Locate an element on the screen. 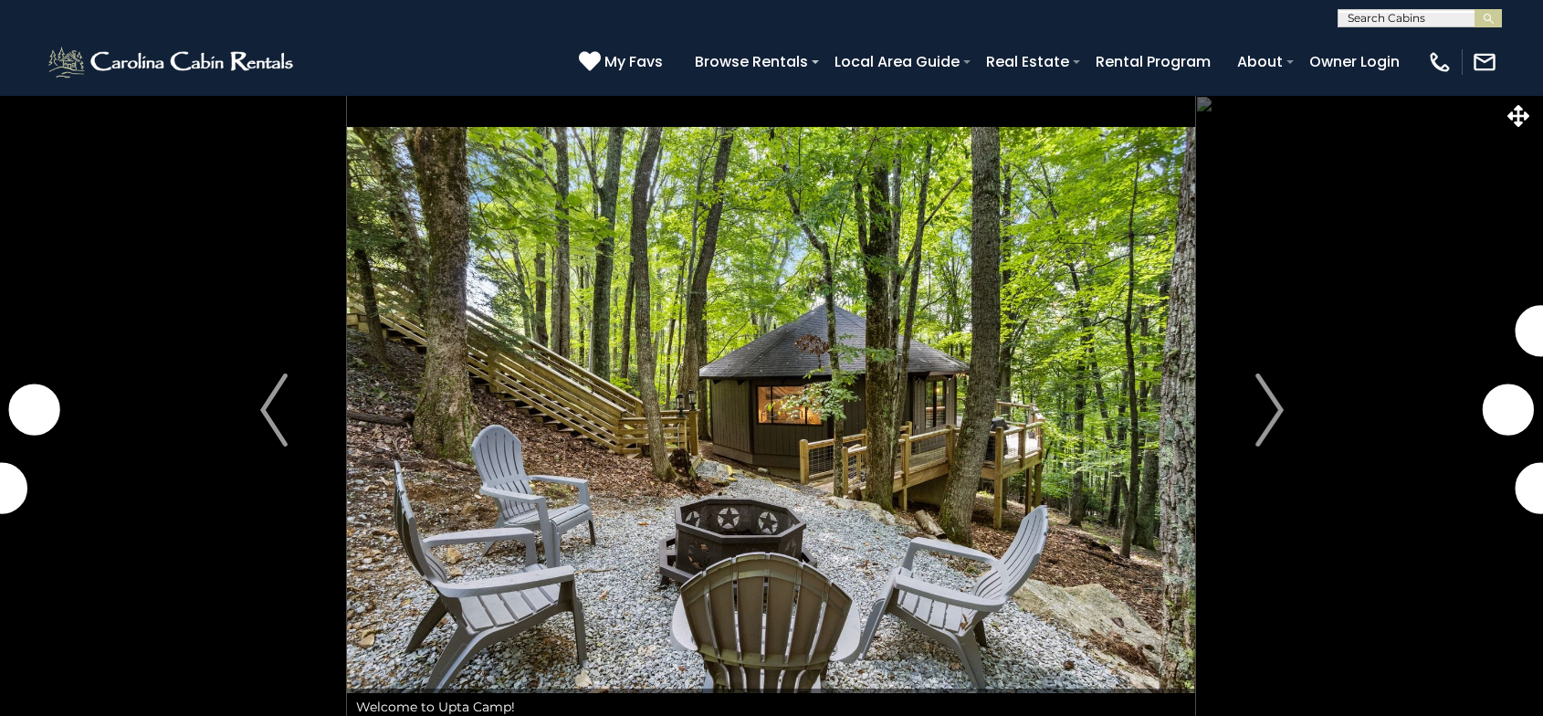 This screenshot has height=716, width=1543. img: phone-regular-white.png is located at coordinates (1439, 62).